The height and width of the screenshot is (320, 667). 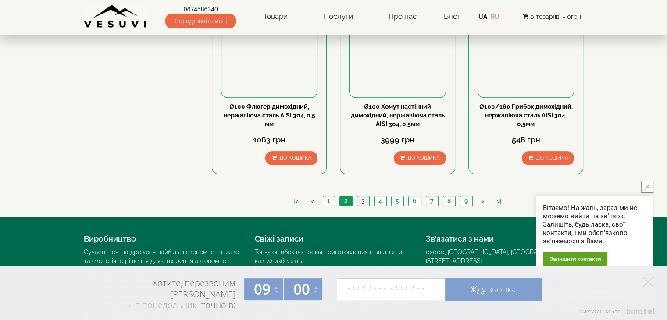 I want to click on a: 1, so click(x=329, y=201).